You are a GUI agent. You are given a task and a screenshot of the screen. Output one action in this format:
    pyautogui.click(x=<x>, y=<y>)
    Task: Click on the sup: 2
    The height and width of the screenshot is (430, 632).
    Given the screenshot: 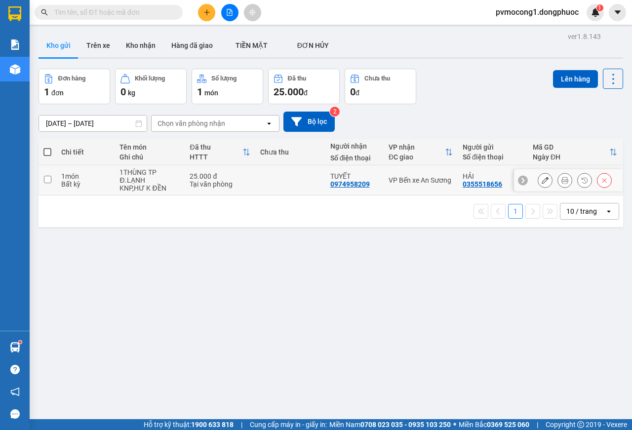 What is the action you would take?
    pyautogui.click(x=335, y=112)
    